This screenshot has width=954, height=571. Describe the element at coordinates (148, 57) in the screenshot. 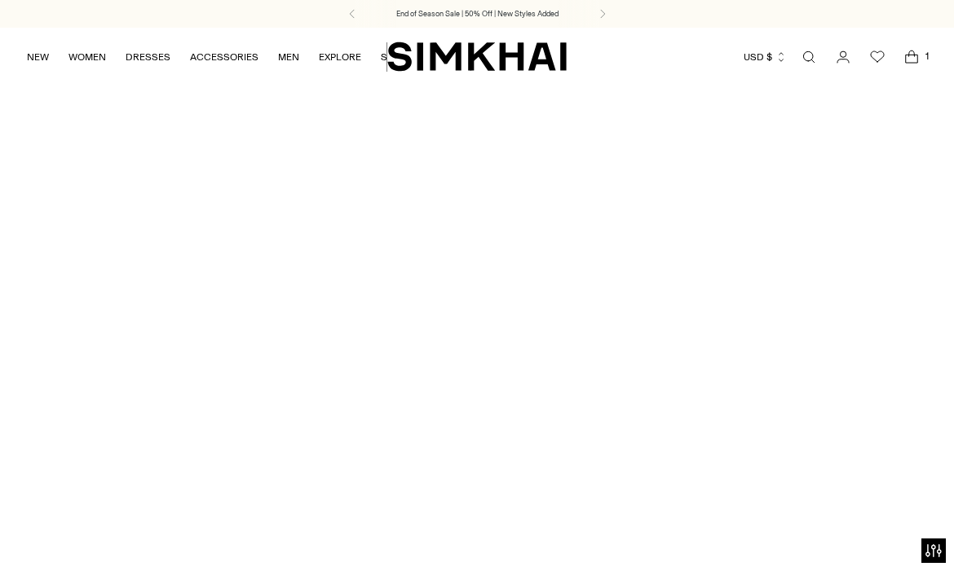

I see `a: DRESSES` at that location.